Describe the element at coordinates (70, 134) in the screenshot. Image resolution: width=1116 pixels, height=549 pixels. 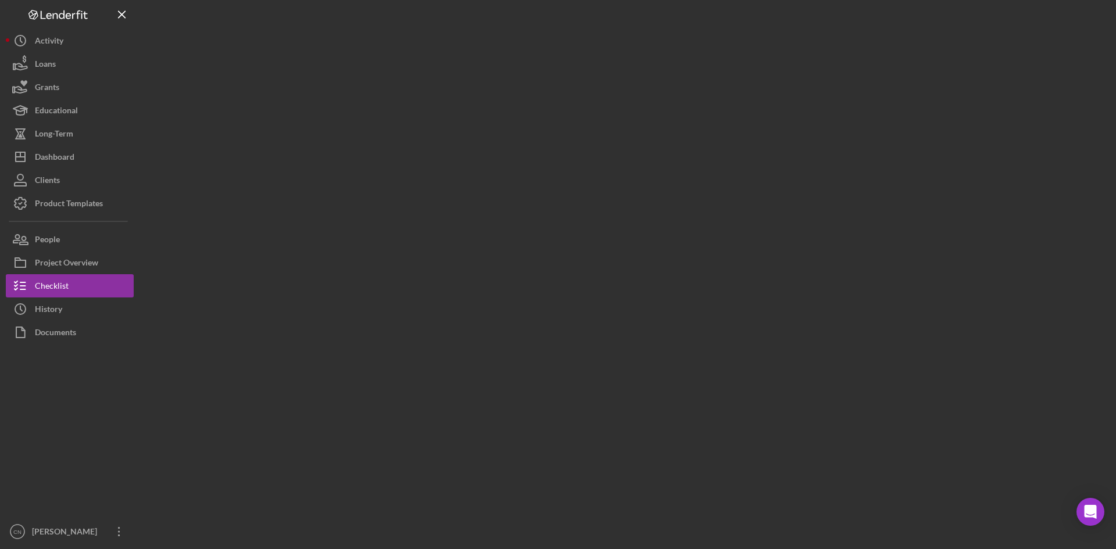
I see `button: Long-Term` at that location.